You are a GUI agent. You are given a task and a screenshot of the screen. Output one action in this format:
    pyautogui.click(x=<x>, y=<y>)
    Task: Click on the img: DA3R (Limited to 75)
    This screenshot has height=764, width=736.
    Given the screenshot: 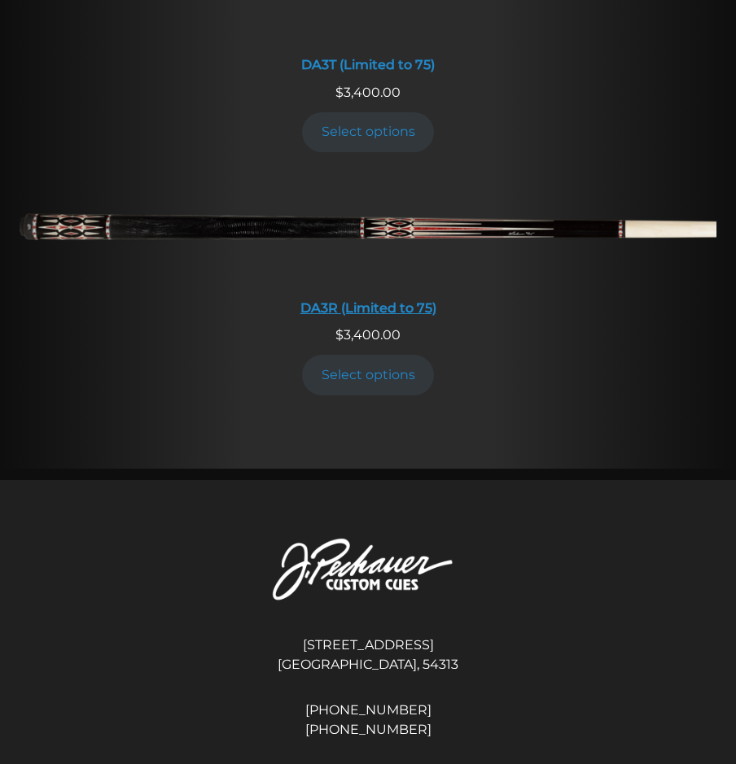 What is the action you would take?
    pyautogui.click(x=368, y=233)
    